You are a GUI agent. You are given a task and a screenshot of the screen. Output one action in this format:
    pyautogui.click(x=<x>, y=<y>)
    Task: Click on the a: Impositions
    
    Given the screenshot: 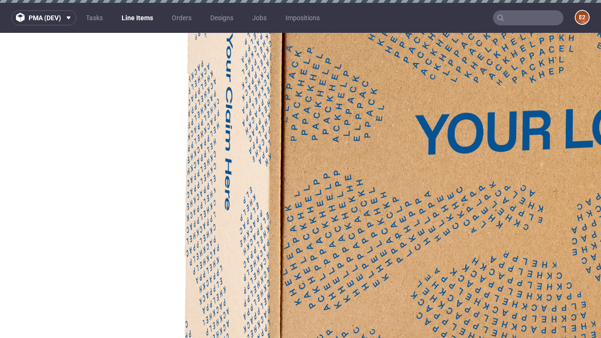 What is the action you would take?
    pyautogui.click(x=302, y=18)
    